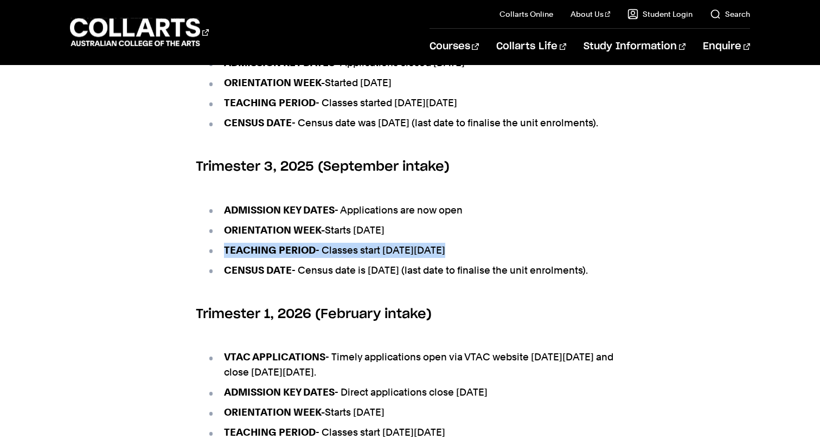  What do you see at coordinates (526, 14) in the screenshot?
I see `a: Collarts Online` at bounding box center [526, 14].